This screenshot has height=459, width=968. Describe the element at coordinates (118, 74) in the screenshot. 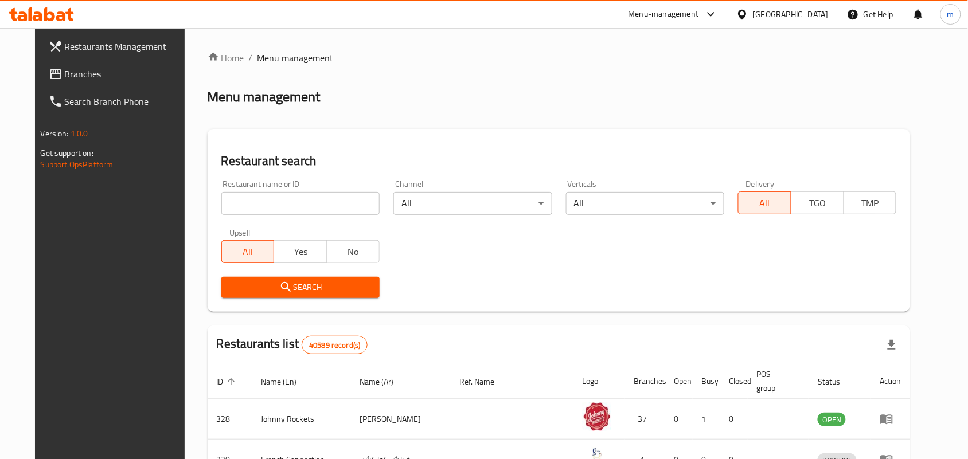

I see `a: Branches` at that location.